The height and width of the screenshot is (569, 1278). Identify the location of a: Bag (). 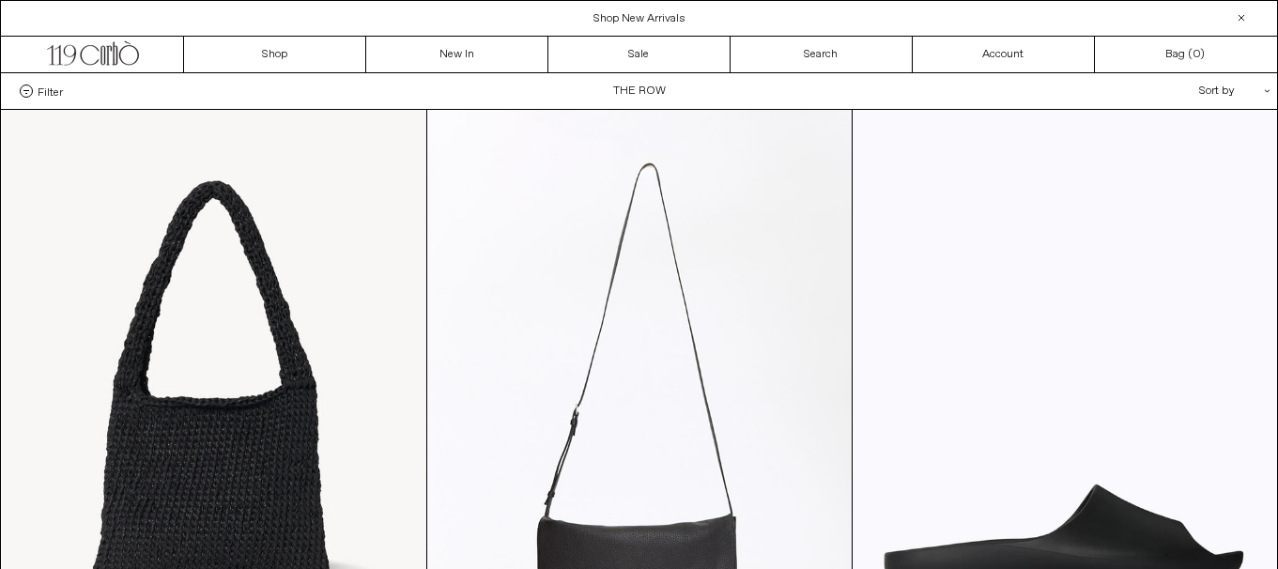
(1186, 54).